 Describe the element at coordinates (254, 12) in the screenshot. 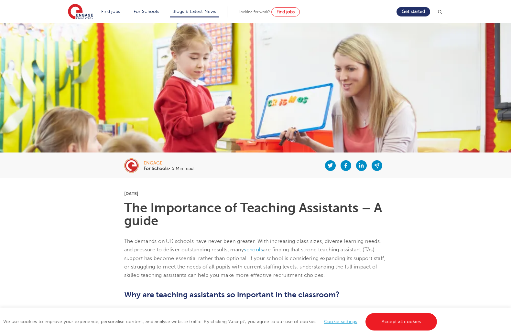

I see `span: Looking for work?` at that location.